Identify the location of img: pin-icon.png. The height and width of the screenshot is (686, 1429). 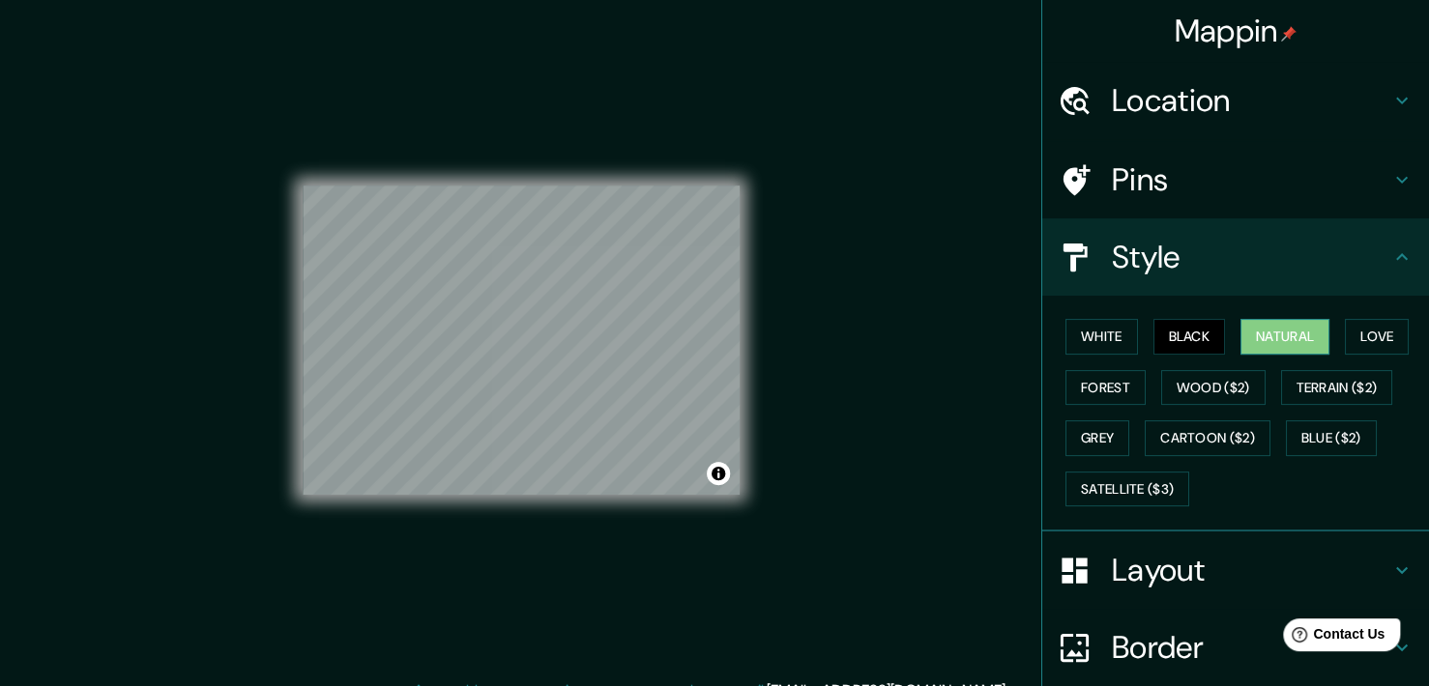
(1289, 34).